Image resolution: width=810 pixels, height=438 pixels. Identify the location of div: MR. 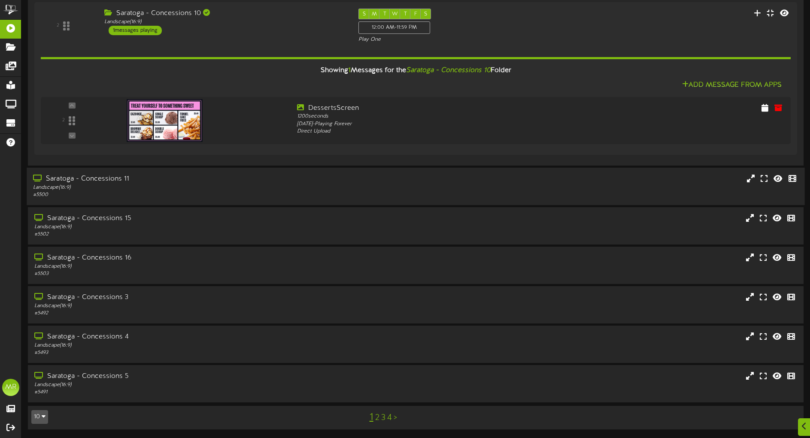
(11, 388).